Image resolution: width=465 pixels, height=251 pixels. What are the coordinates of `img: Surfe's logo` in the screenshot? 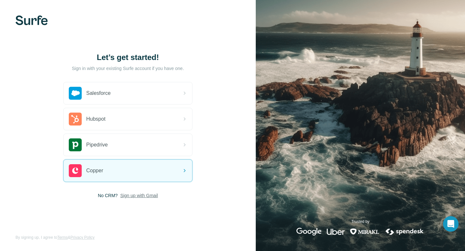 It's located at (32, 20).